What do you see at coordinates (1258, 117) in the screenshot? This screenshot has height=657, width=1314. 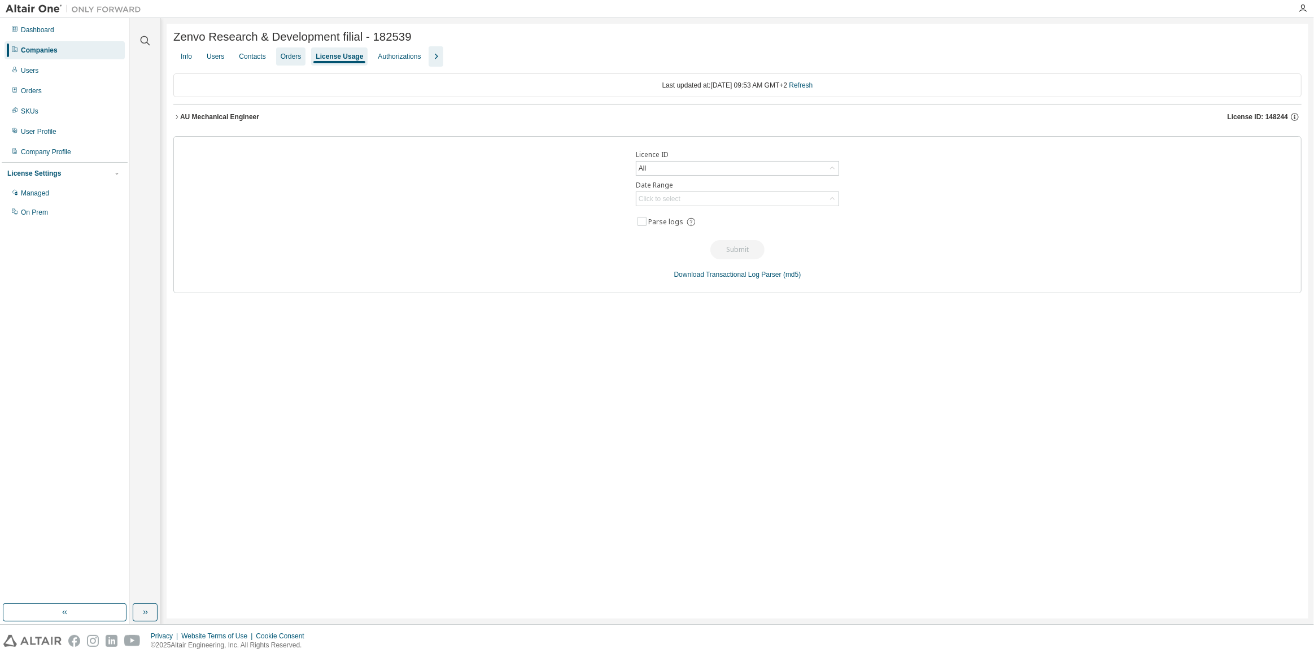 I see `span: License ID: 148244` at bounding box center [1258, 117].